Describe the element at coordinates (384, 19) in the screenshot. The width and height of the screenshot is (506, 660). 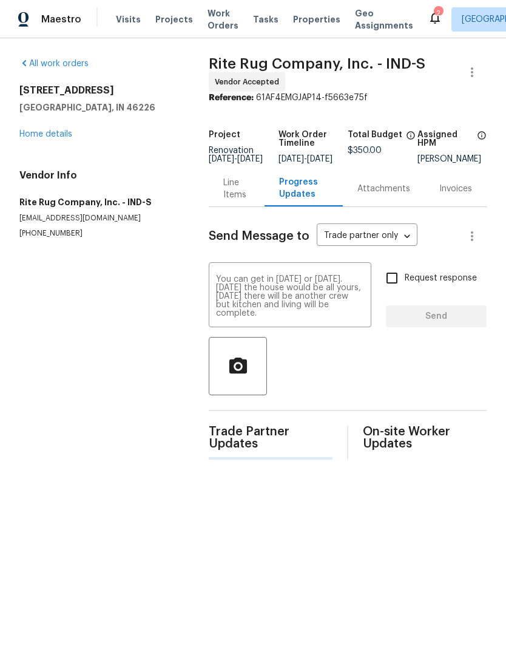
I see `span: Geo Assignments` at that location.